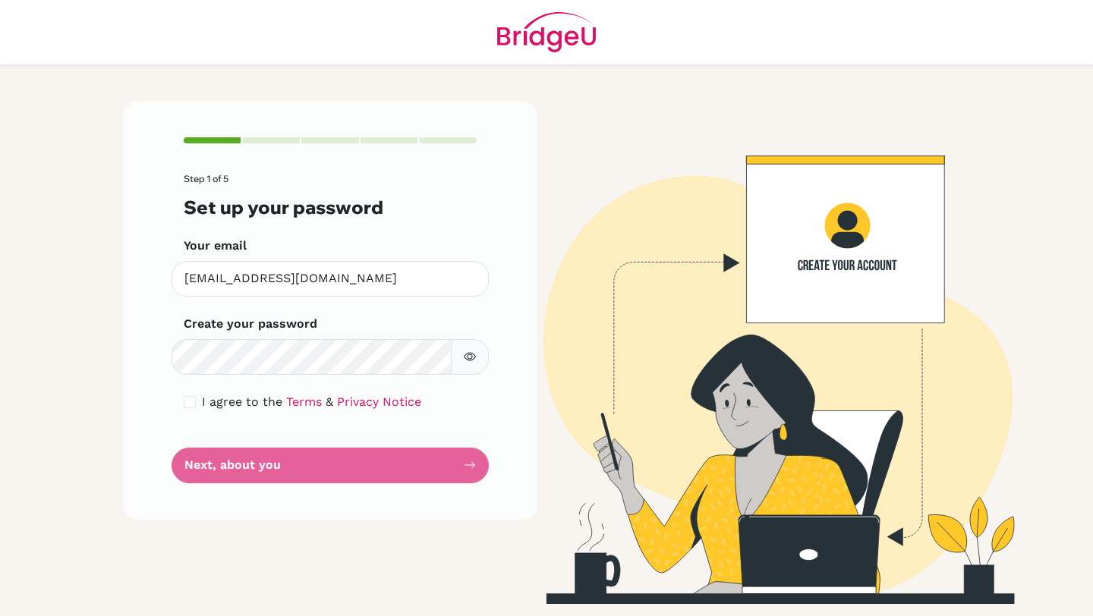  I want to click on a: Privacy Notice, so click(379, 401).